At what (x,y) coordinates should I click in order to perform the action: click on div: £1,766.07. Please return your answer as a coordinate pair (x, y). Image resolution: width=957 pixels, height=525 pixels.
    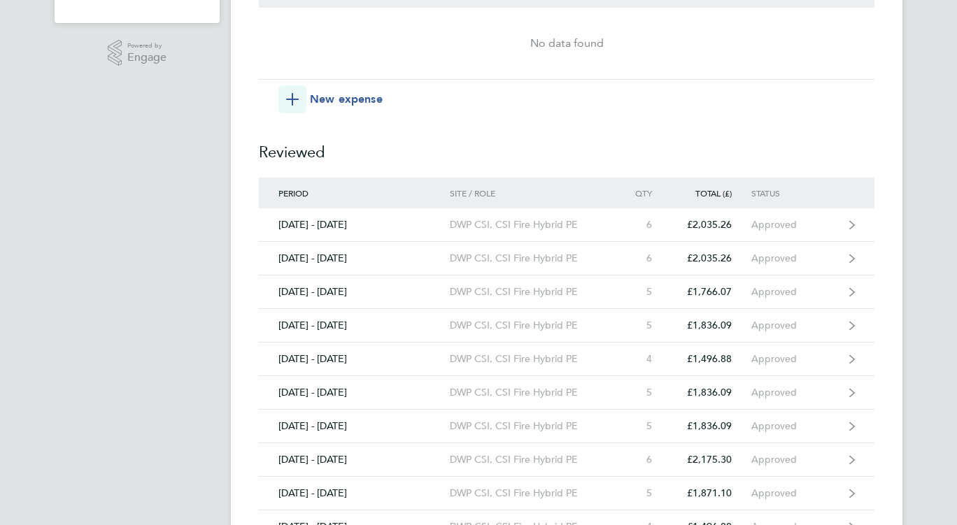
    Looking at the image, I should click on (711, 292).